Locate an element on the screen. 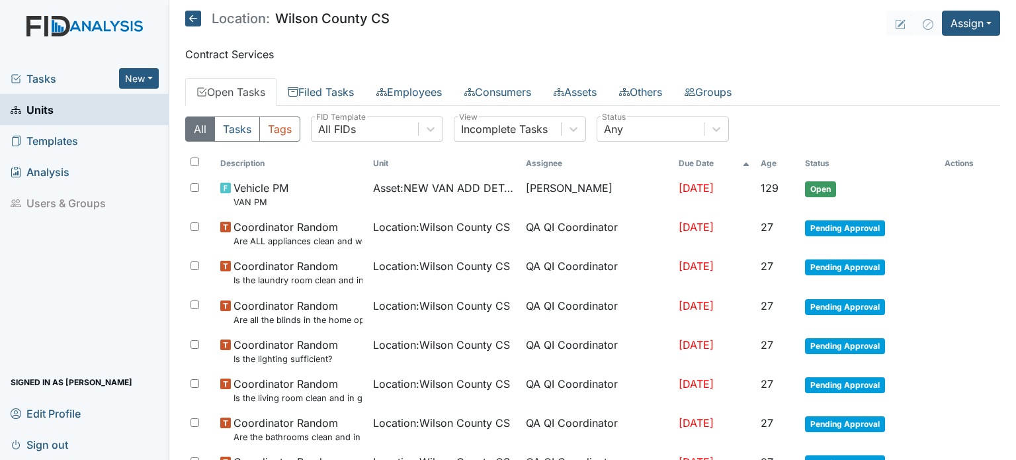 The width and height of the screenshot is (1016, 460). small: Is the lighting sufficient? is located at coordinates (286, 359).